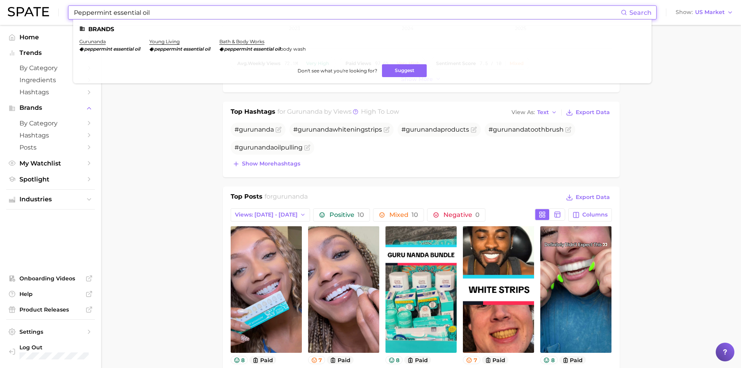  I want to click on span: Help, so click(51, 294).